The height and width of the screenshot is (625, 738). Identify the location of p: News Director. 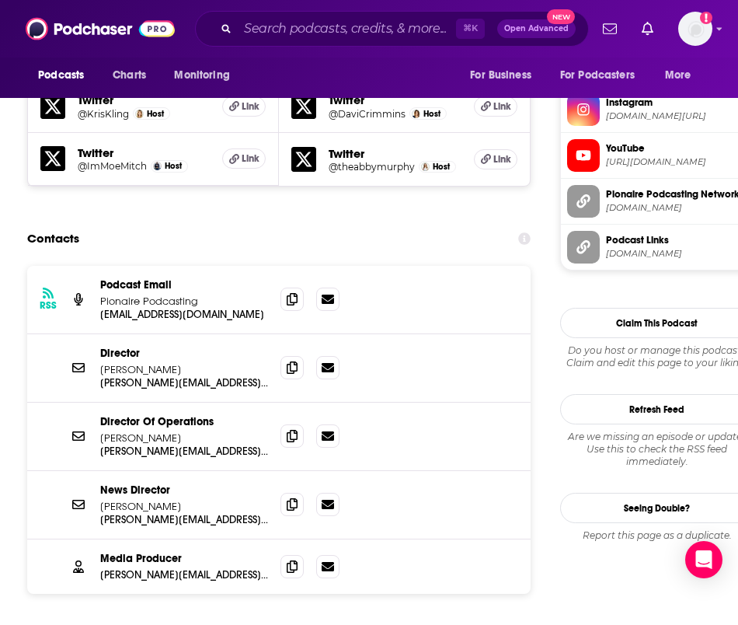
(184, 490).